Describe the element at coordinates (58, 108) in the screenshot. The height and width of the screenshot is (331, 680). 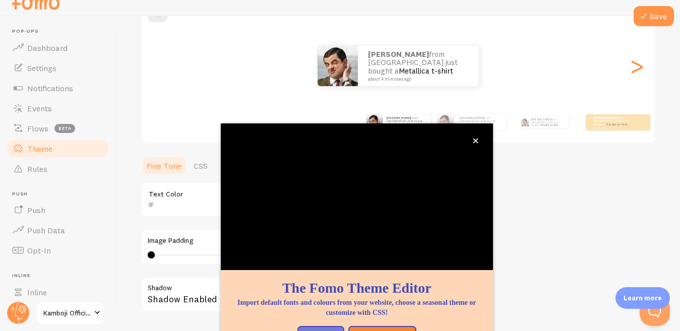
I see `a: Events` at that location.